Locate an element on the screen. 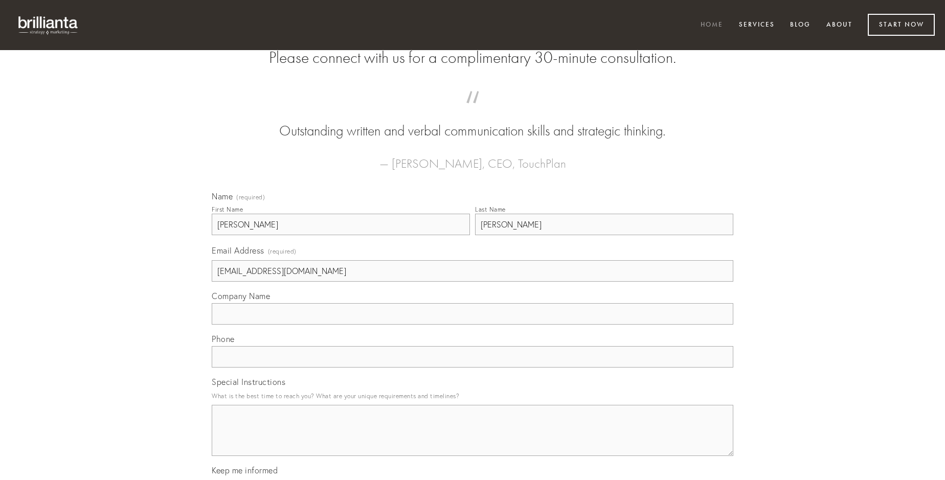  h2: Please connect with us for a complimentary 30-minute consultation. is located at coordinates (472, 58).